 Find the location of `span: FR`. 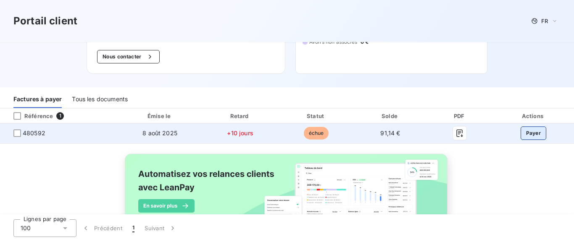

span: FR is located at coordinates (545, 21).